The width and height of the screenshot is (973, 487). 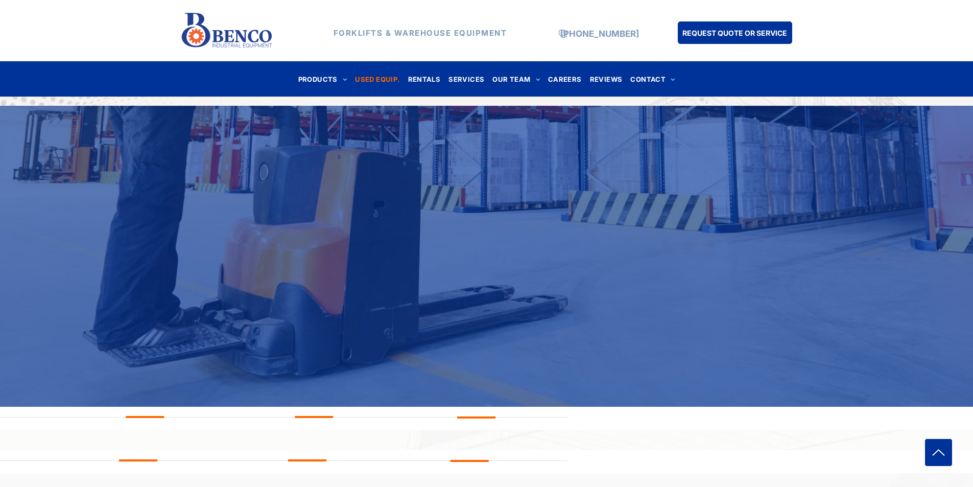 What do you see at coordinates (420, 33) in the screenshot?
I see `strong: FORKLIFTS & WAREHOUSE EQUIPMENT` at bounding box center [420, 33].